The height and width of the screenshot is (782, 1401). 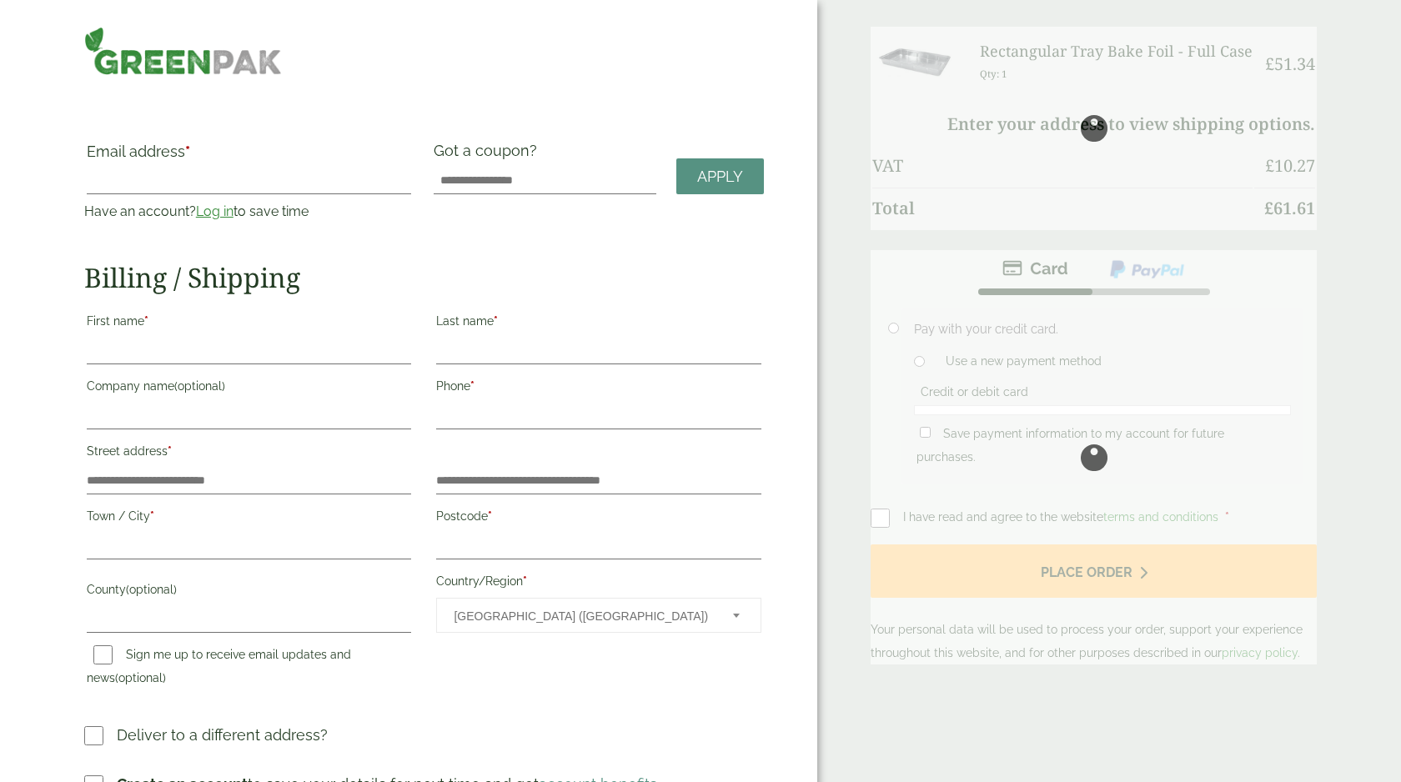 What do you see at coordinates (599, 615) in the screenshot?
I see `span: Country/Region` at bounding box center [599, 615].